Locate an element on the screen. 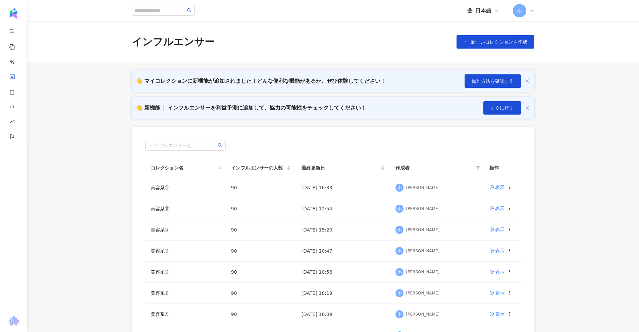  a: 美容系⑩ is located at coordinates (160, 230).